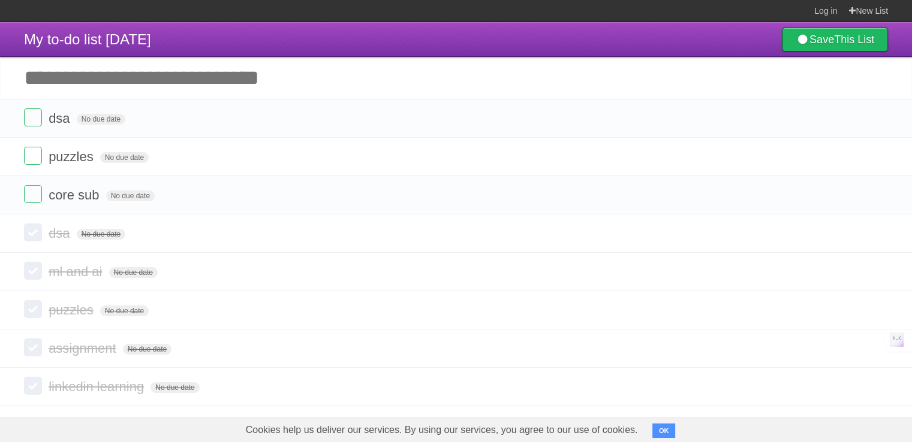  What do you see at coordinates (77, 272) in the screenshot?
I see `span: ml and ai` at bounding box center [77, 272].